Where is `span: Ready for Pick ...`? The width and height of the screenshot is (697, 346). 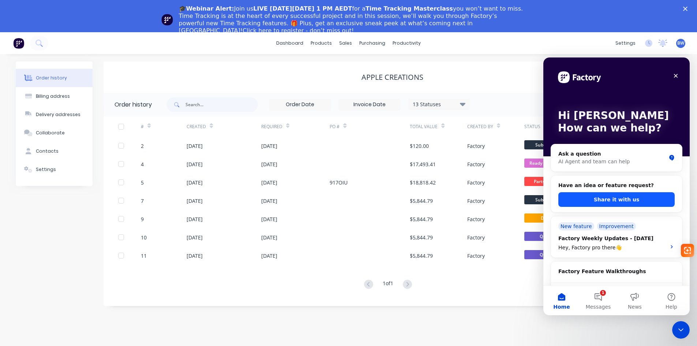
span: Ready for Pick ... is located at coordinates (546, 163).